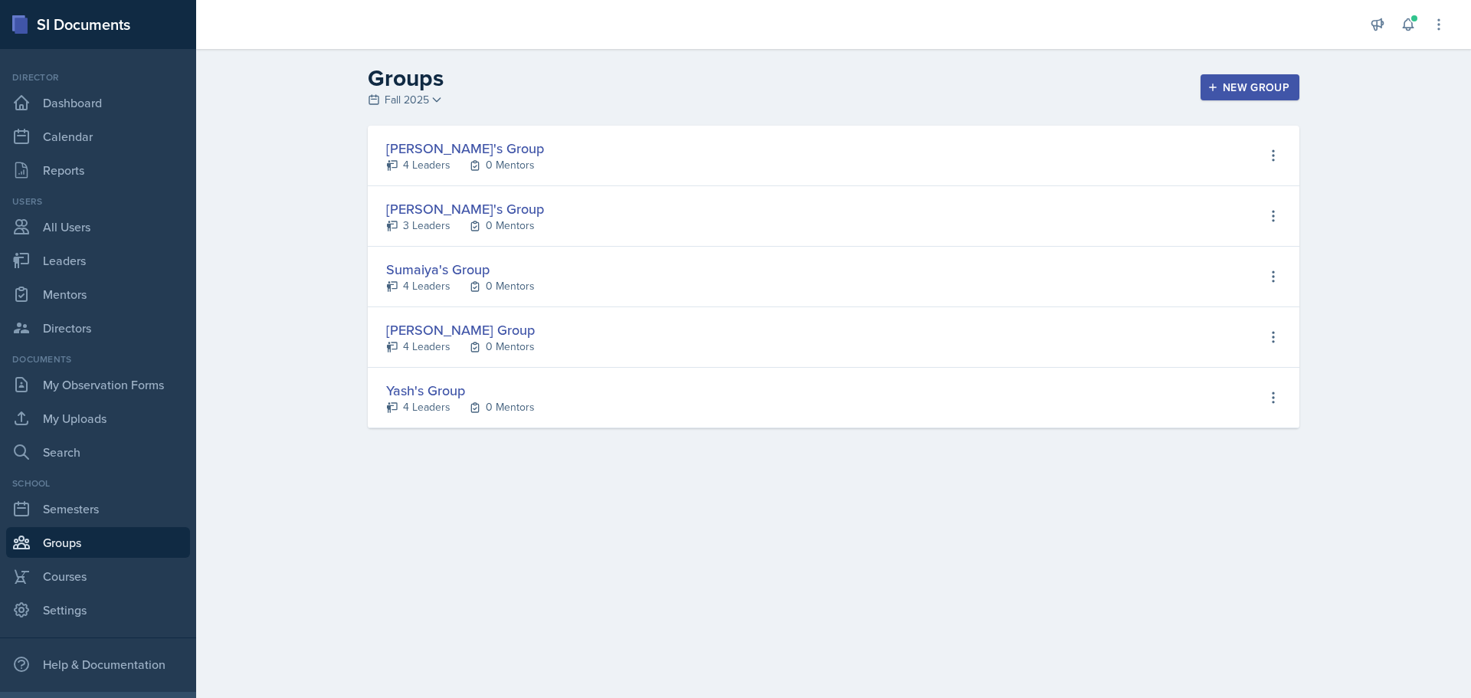 This screenshot has width=1471, height=698. What do you see at coordinates (98, 260) in the screenshot?
I see `a: Leaders` at bounding box center [98, 260].